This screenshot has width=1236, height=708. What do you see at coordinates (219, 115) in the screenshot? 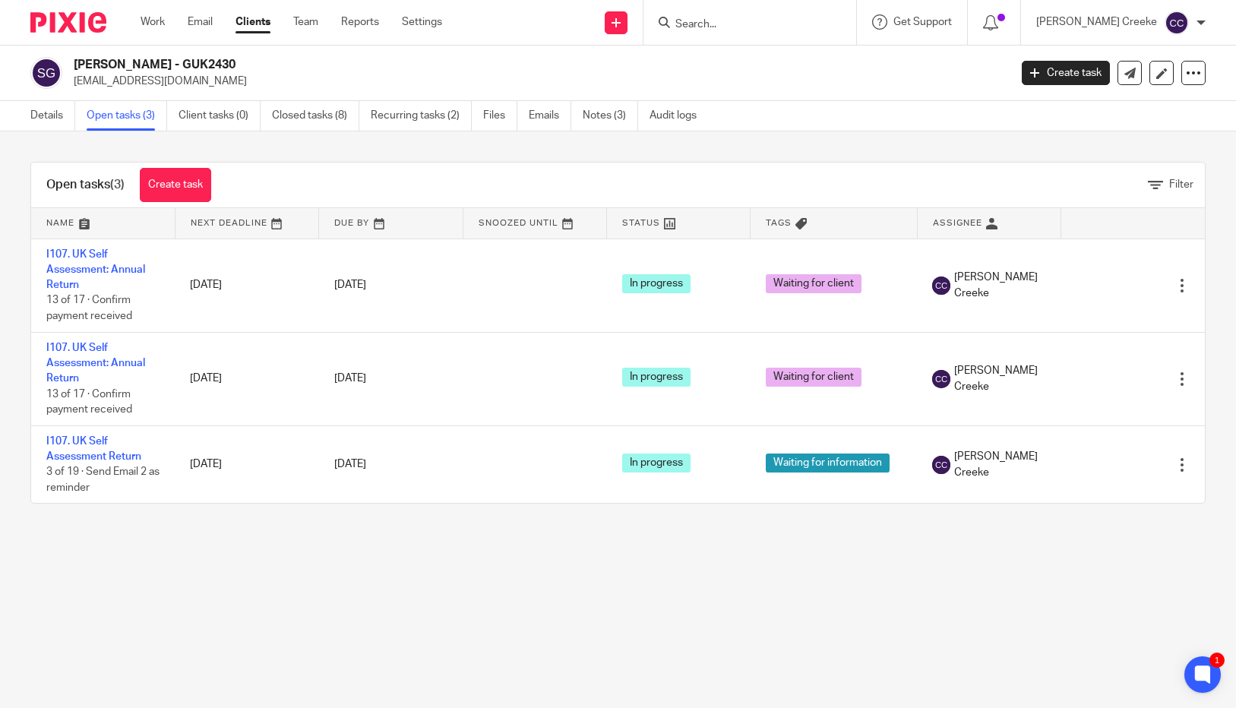
I see `a: Client tasks (0)` at bounding box center [219, 115].